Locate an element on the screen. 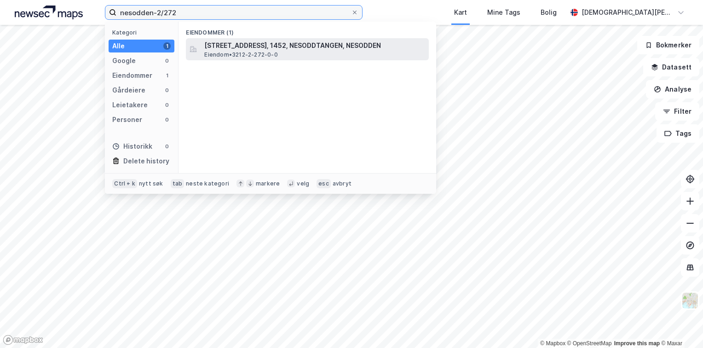 The image size is (703, 348). div: velg is located at coordinates (303, 184).